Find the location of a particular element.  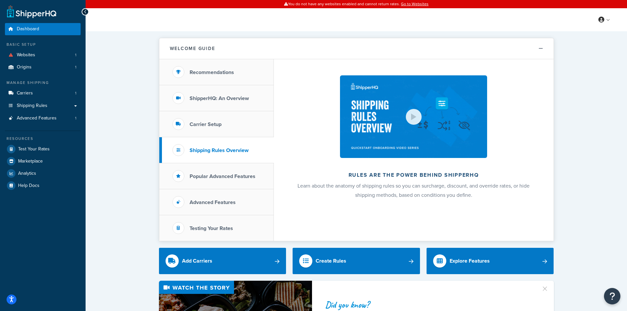

a: Add Carriers is located at coordinates (223, 261).